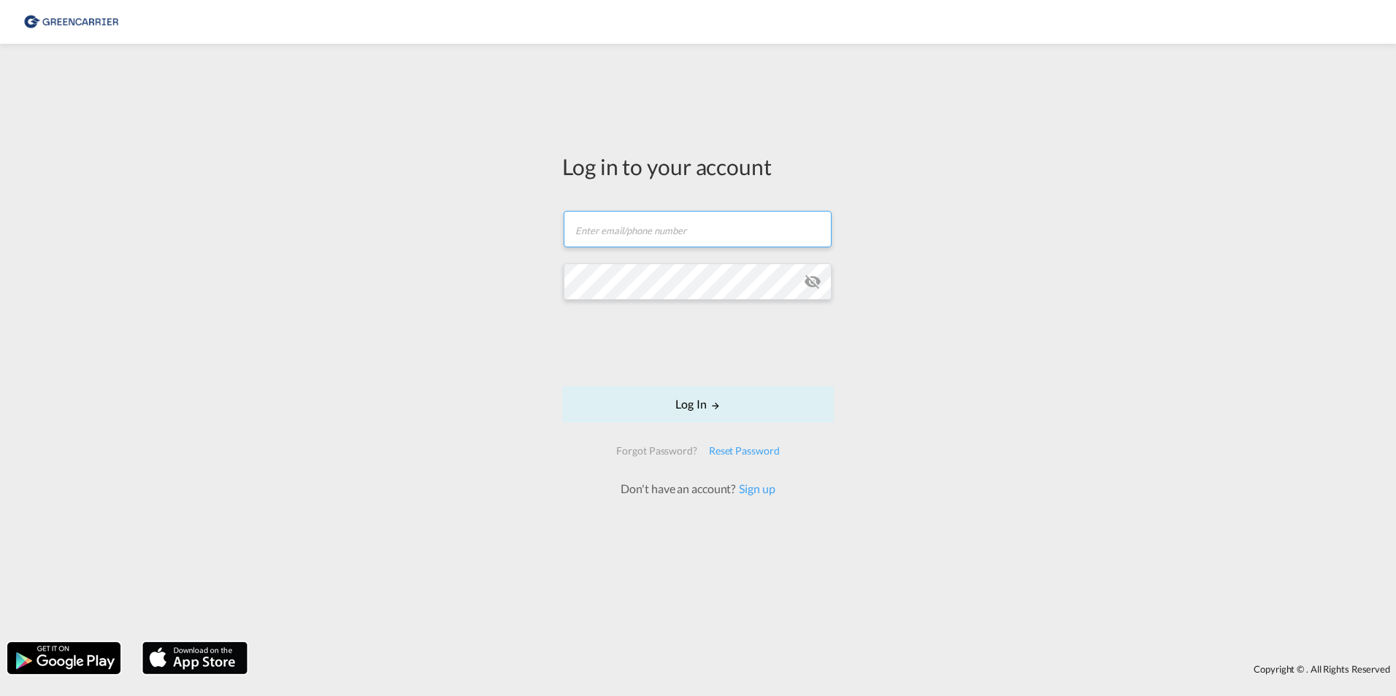 This screenshot has height=696, width=1396. Describe the element at coordinates (698, 404) in the screenshot. I see `button: LOGIN` at that location.